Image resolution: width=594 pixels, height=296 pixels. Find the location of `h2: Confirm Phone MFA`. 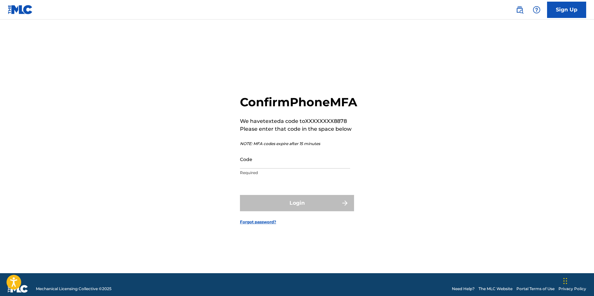

h2: Confirm Phone MFA is located at coordinates (299, 102).